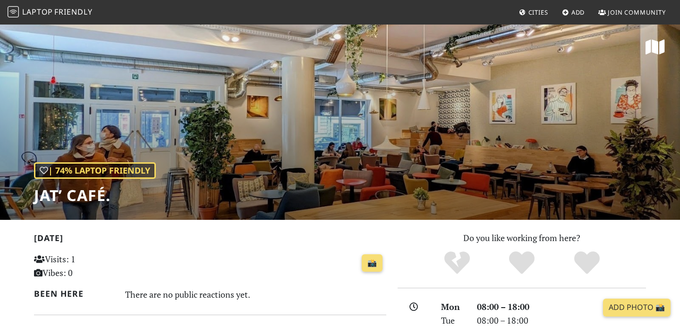 This screenshot has width=680, height=326. Describe the element at coordinates (632, 12) in the screenshot. I see `a: Join Community` at that location.